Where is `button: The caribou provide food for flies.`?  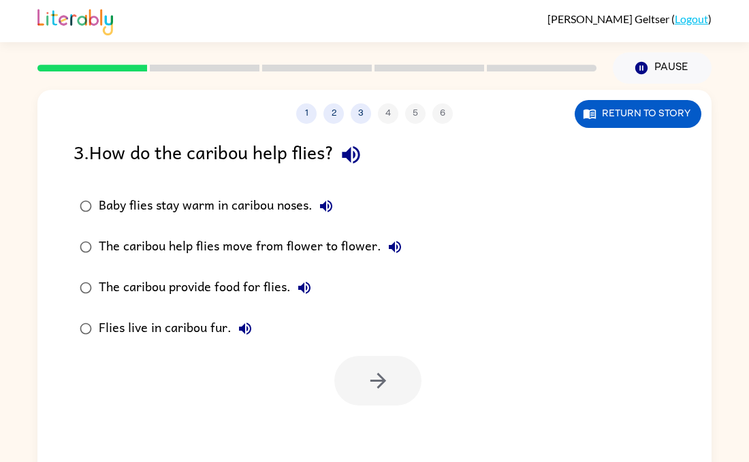 button: The caribou provide food for flies. is located at coordinates (304, 288).